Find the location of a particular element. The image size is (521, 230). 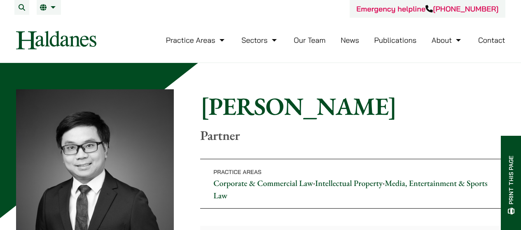

a: Sectors is located at coordinates (260, 40).